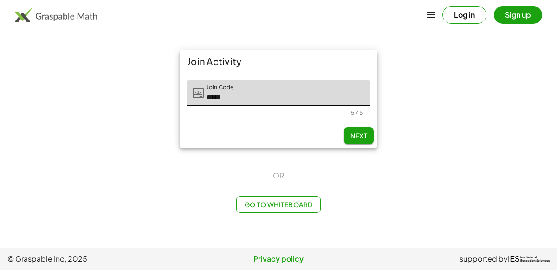  I want to click on button: Go to Whiteboard, so click(278, 204).